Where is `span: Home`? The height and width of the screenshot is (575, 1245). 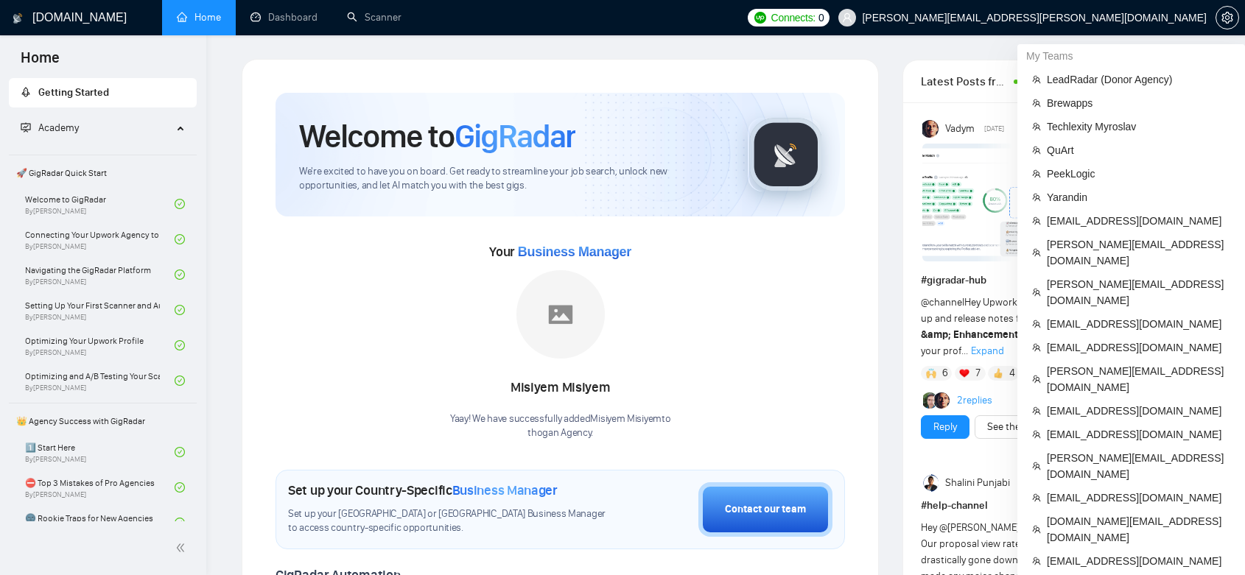 span: Home is located at coordinates (40, 63).